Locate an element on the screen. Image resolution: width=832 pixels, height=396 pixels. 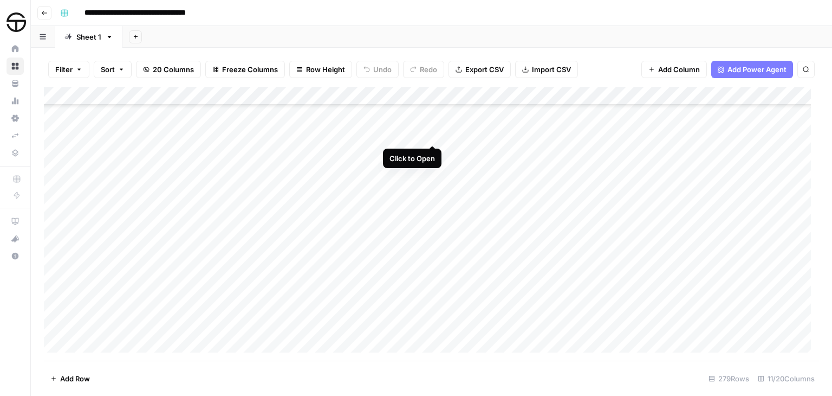
a: Data Library is located at coordinates (15, 153).